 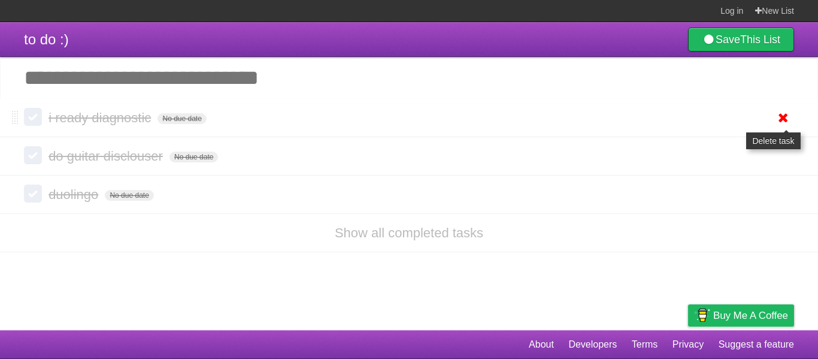 I want to click on span: Buy me a coffee, so click(x=750, y=315).